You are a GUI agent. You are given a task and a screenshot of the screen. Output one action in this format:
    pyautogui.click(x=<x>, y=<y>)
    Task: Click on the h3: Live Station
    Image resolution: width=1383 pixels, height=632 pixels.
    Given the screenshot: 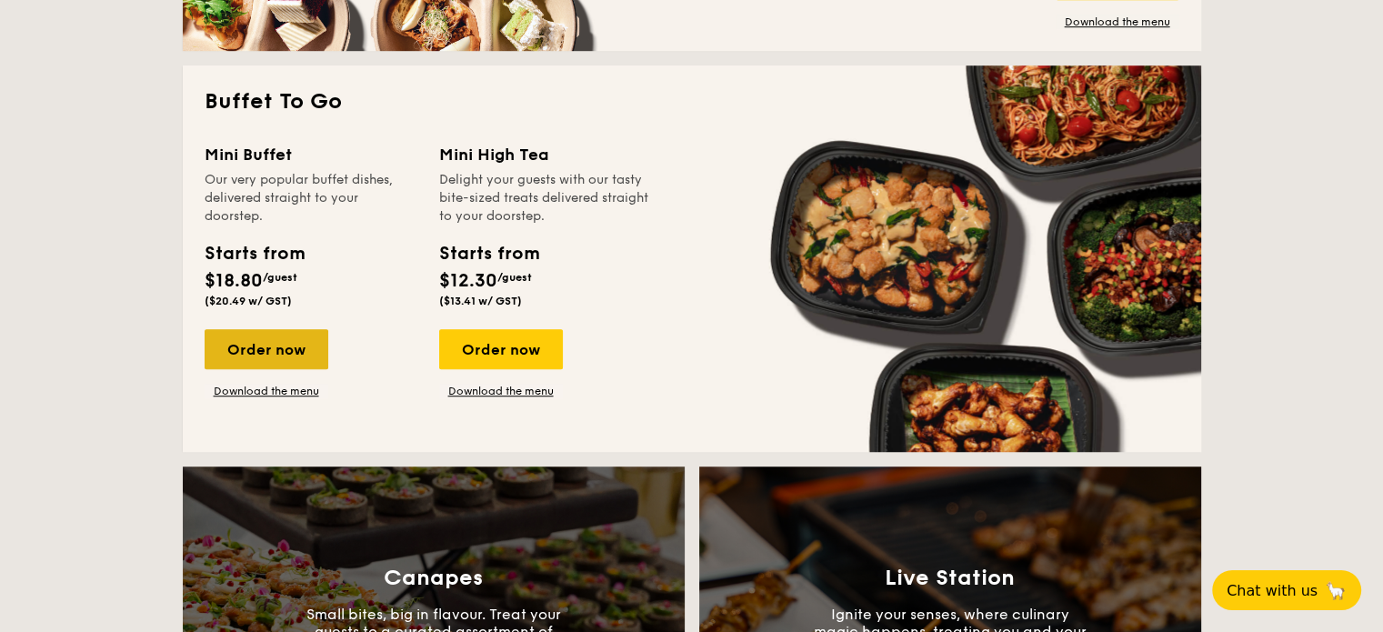 What is the action you would take?
    pyautogui.click(x=950, y=578)
    